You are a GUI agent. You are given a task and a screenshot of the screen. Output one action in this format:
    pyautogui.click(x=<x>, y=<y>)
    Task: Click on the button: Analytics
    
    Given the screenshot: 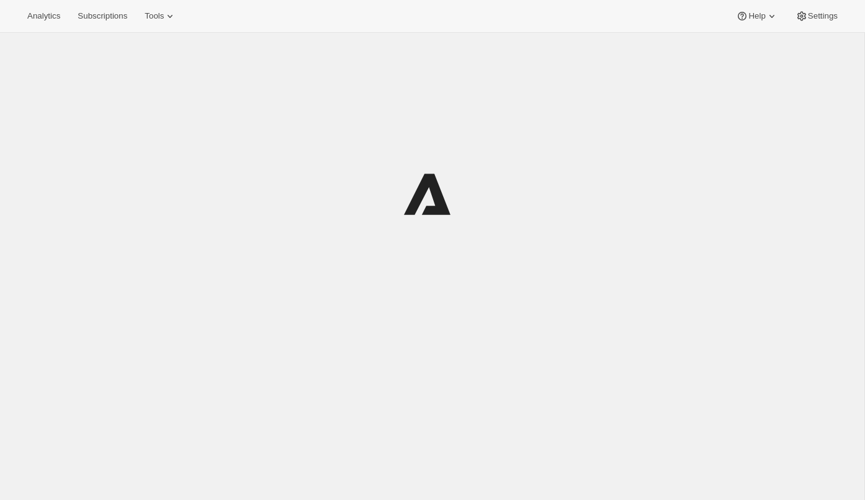 What is the action you would take?
    pyautogui.click(x=43, y=16)
    